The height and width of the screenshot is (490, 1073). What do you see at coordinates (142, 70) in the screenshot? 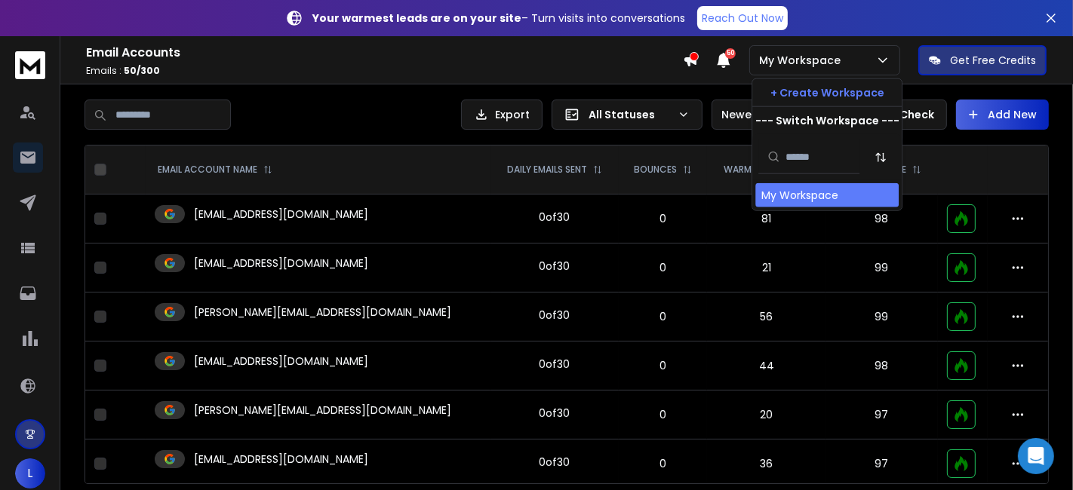
I see `span: 50 / 300` at bounding box center [142, 70].